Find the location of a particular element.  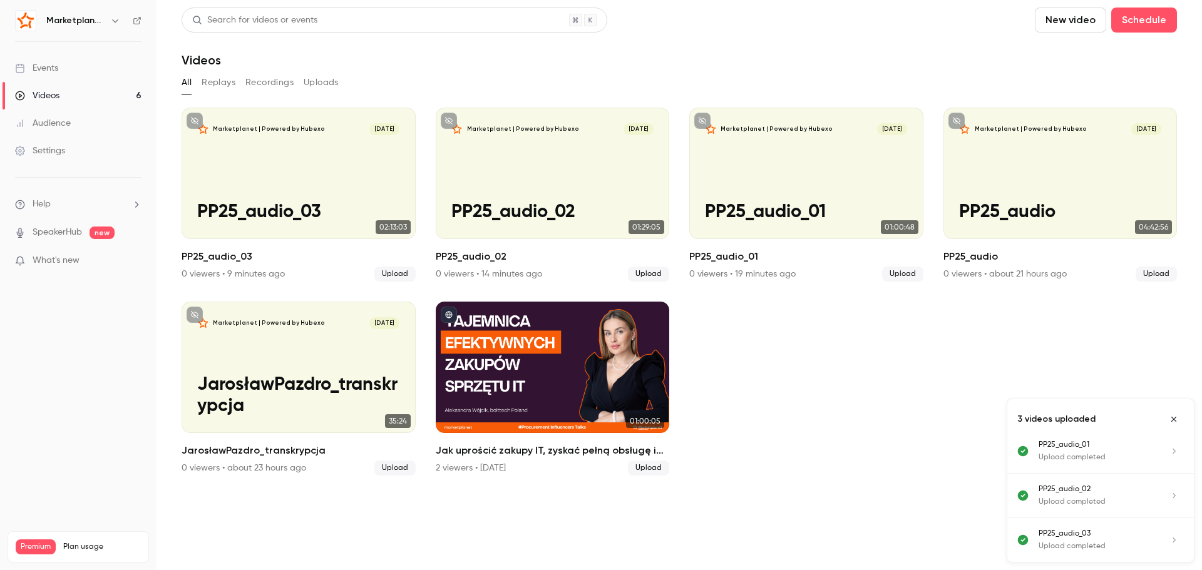

div: Videos is located at coordinates (37, 96).